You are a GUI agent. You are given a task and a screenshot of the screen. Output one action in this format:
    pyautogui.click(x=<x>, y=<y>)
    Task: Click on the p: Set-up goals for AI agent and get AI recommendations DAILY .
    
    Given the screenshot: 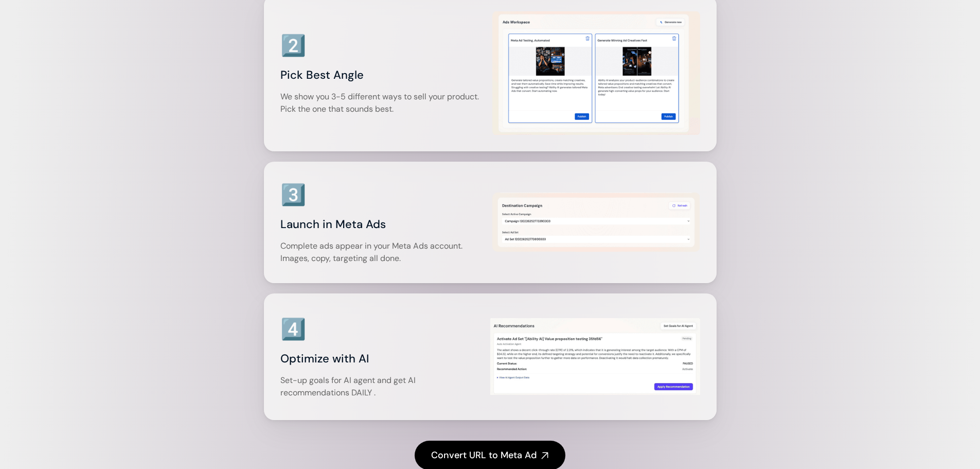 What is the action you would take?
    pyautogui.click(x=383, y=386)
    